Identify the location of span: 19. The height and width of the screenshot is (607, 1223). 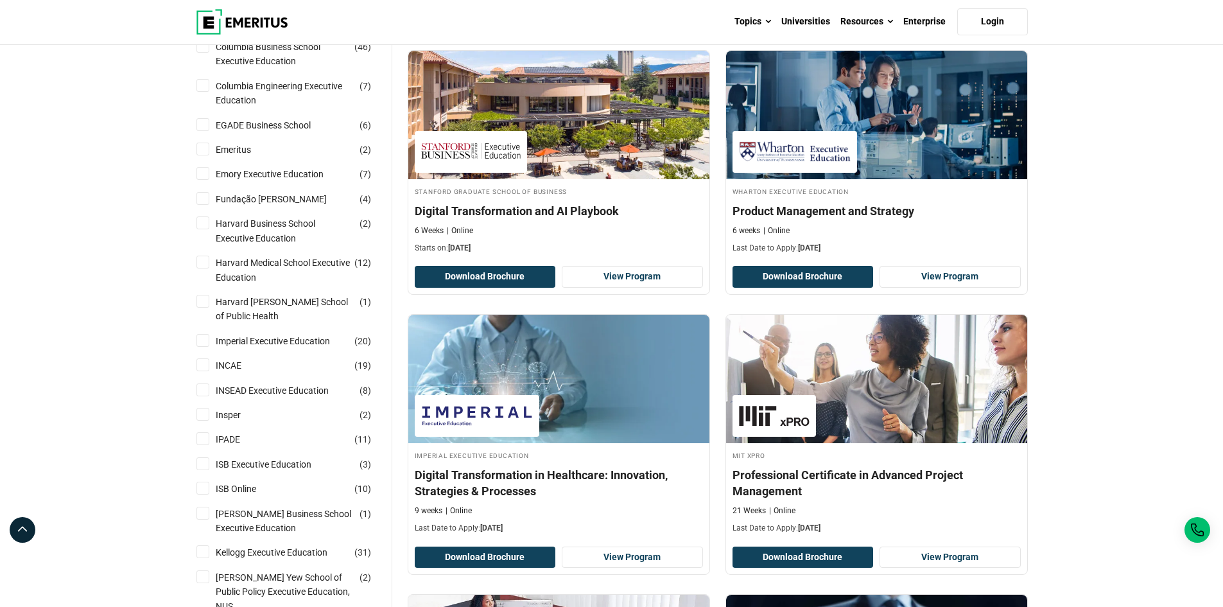
(363, 365).